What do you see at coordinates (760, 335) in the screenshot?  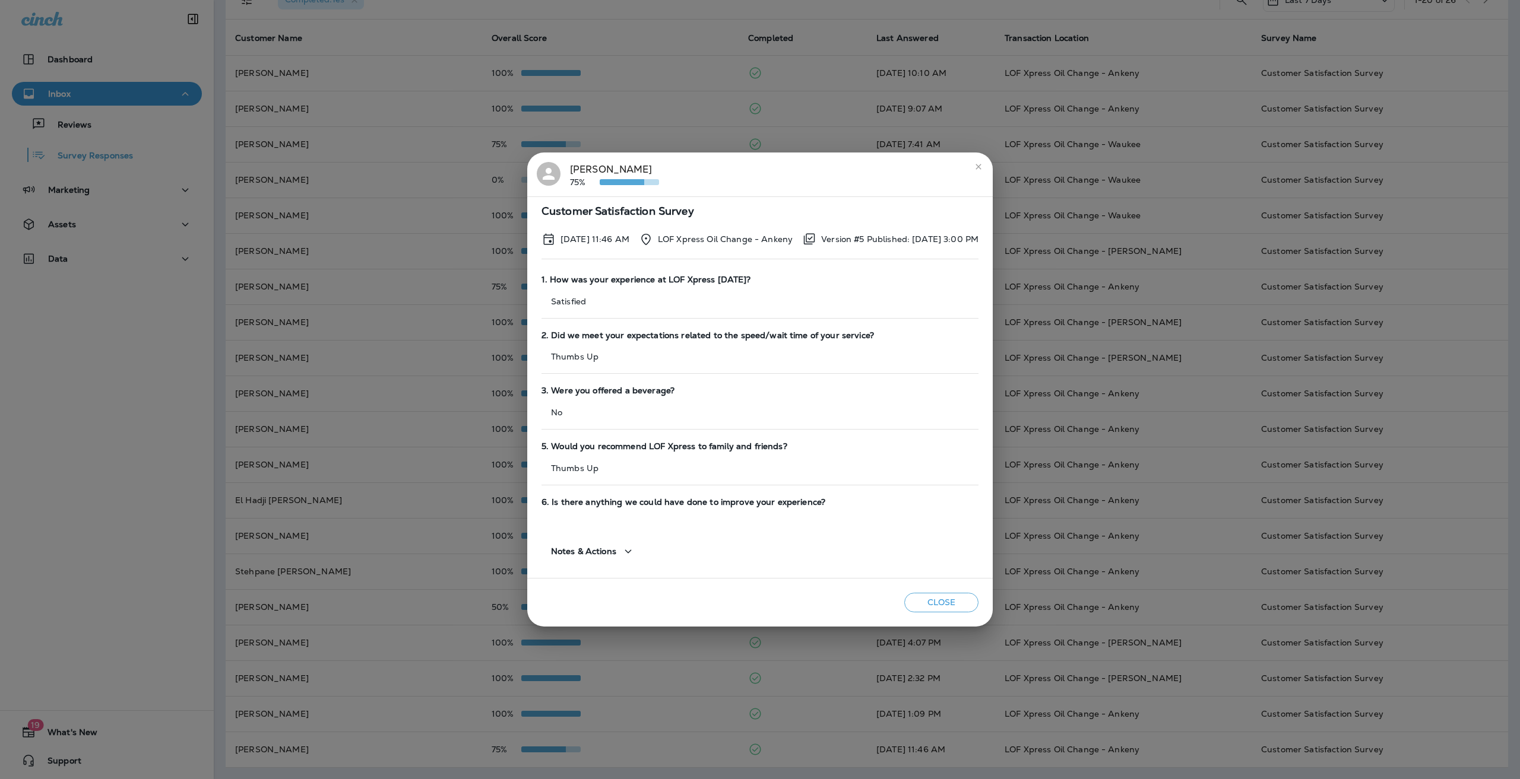 I see `span: 2. Did we meet your expectations related to the speed/wait time of your service?` at bounding box center [760, 335].